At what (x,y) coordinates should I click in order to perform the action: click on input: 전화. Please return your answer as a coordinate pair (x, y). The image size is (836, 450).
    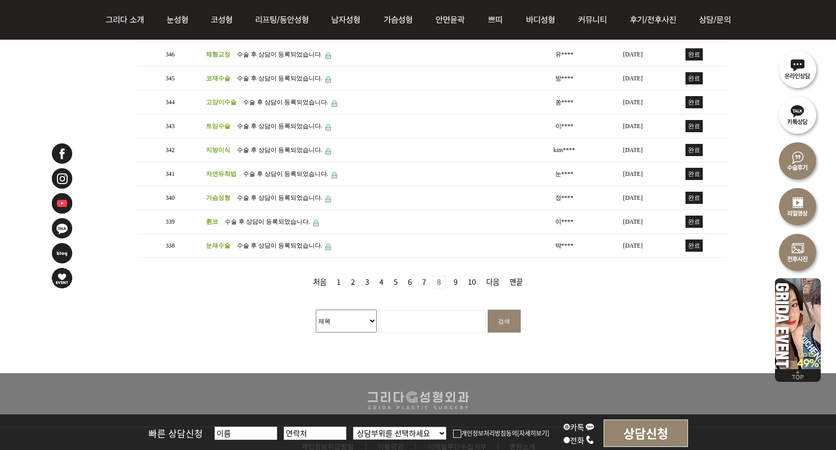
    Looking at the image, I should click on (567, 440).